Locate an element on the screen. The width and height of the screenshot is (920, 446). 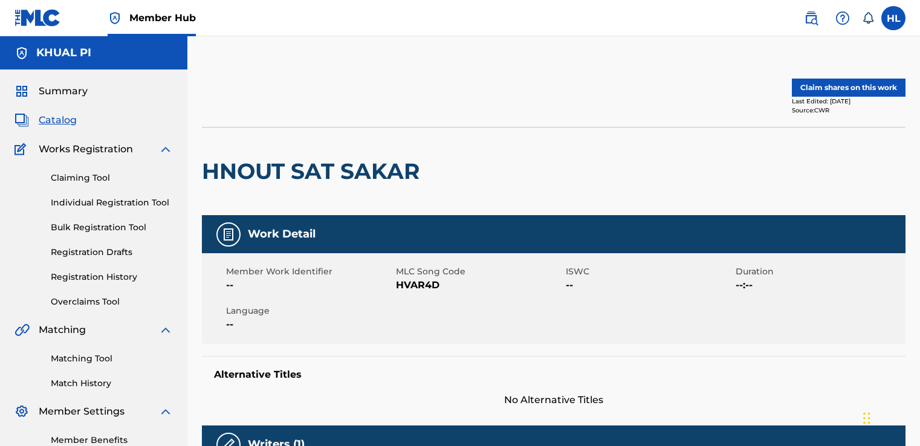
a: Registration History is located at coordinates (112, 277).